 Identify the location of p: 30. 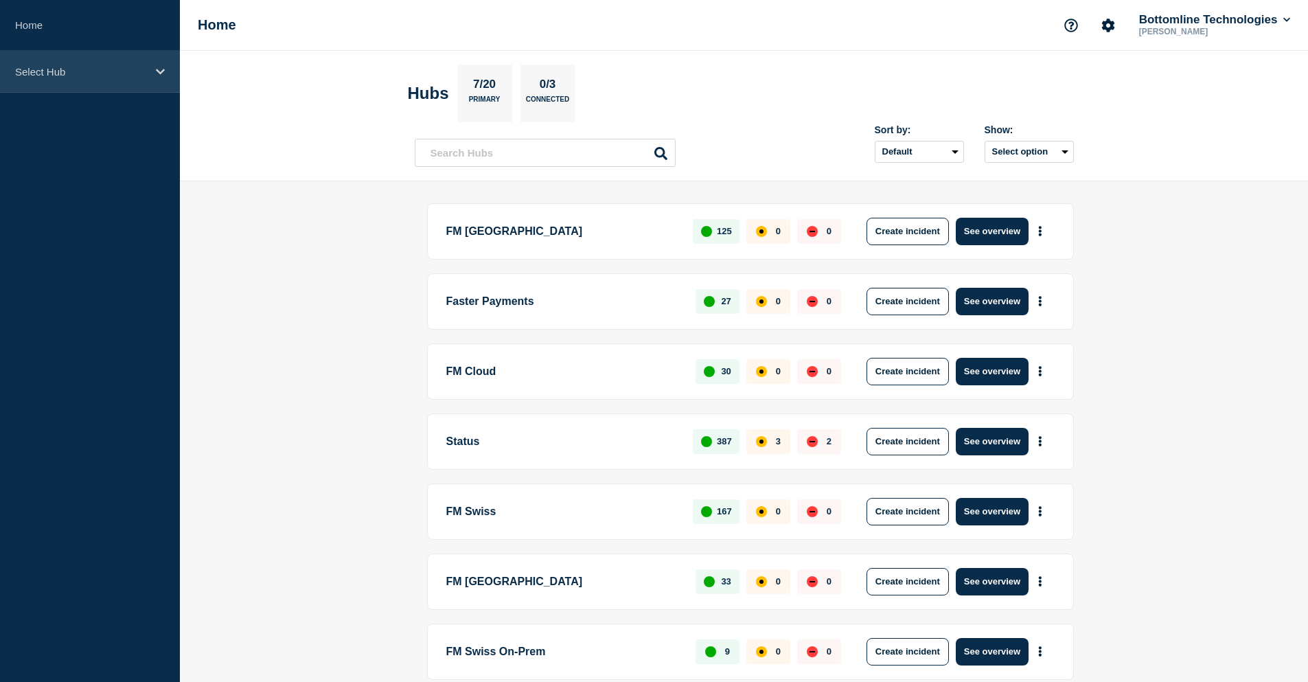
(725, 371).